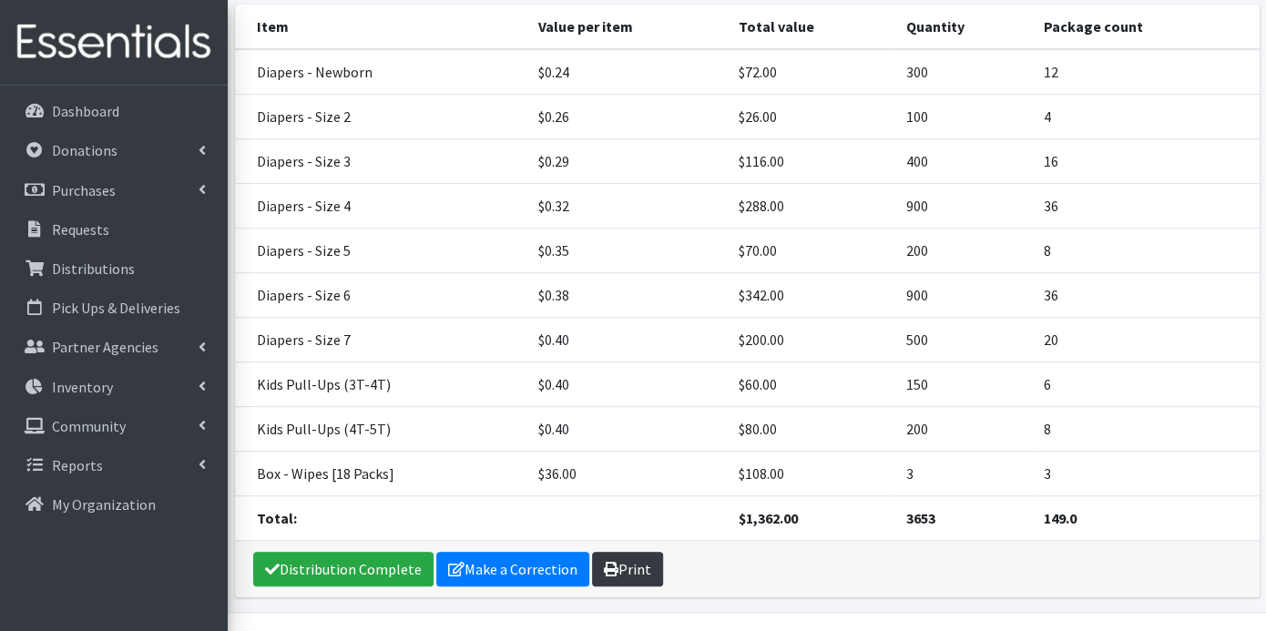  What do you see at coordinates (811, 295) in the screenshot?
I see `td: $342.00` at bounding box center [811, 295].